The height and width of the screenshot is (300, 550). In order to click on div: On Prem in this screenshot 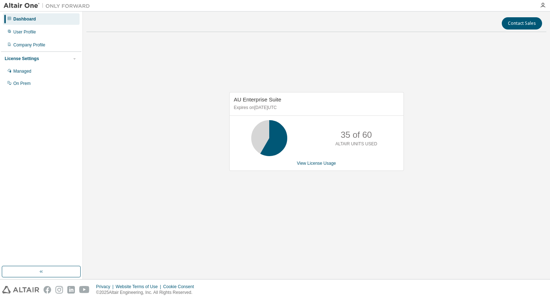, I will do `click(22, 83)`.